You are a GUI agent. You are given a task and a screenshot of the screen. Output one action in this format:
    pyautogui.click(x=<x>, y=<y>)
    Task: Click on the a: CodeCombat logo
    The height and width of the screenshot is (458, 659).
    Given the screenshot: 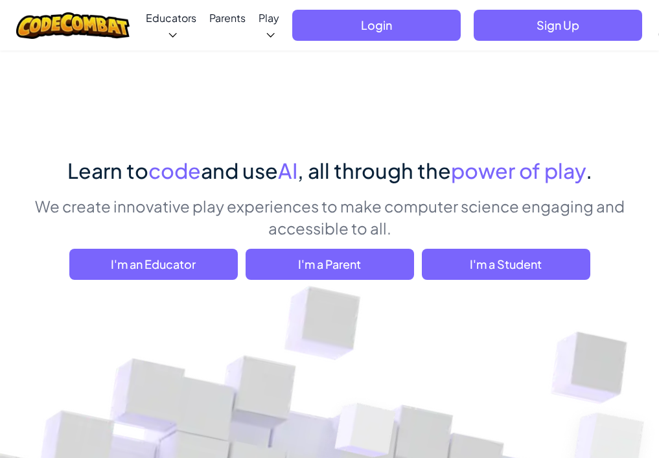 What is the action you would take?
    pyautogui.click(x=73, y=25)
    